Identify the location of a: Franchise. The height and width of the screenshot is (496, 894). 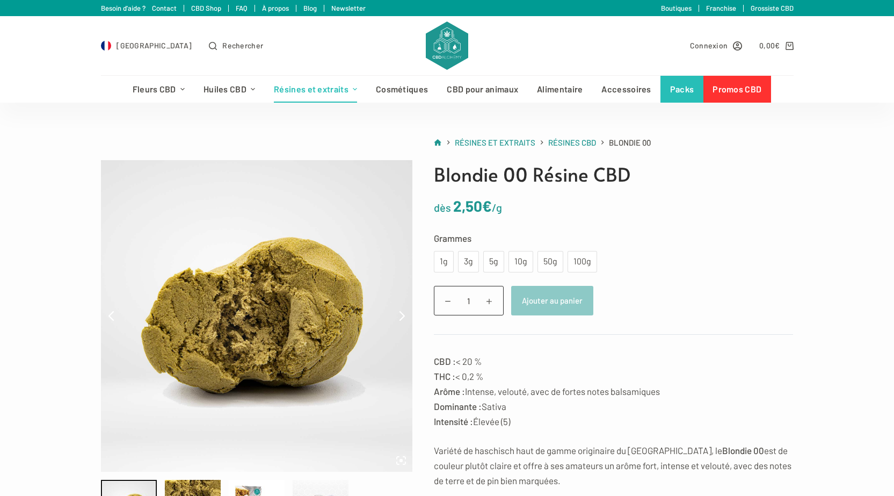
(721, 8).